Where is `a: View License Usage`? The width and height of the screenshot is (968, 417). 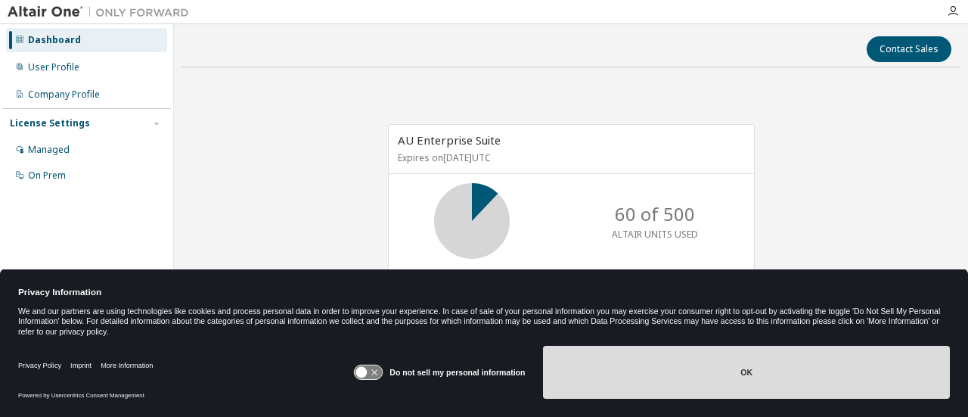
a: View License Usage is located at coordinates (571, 273).